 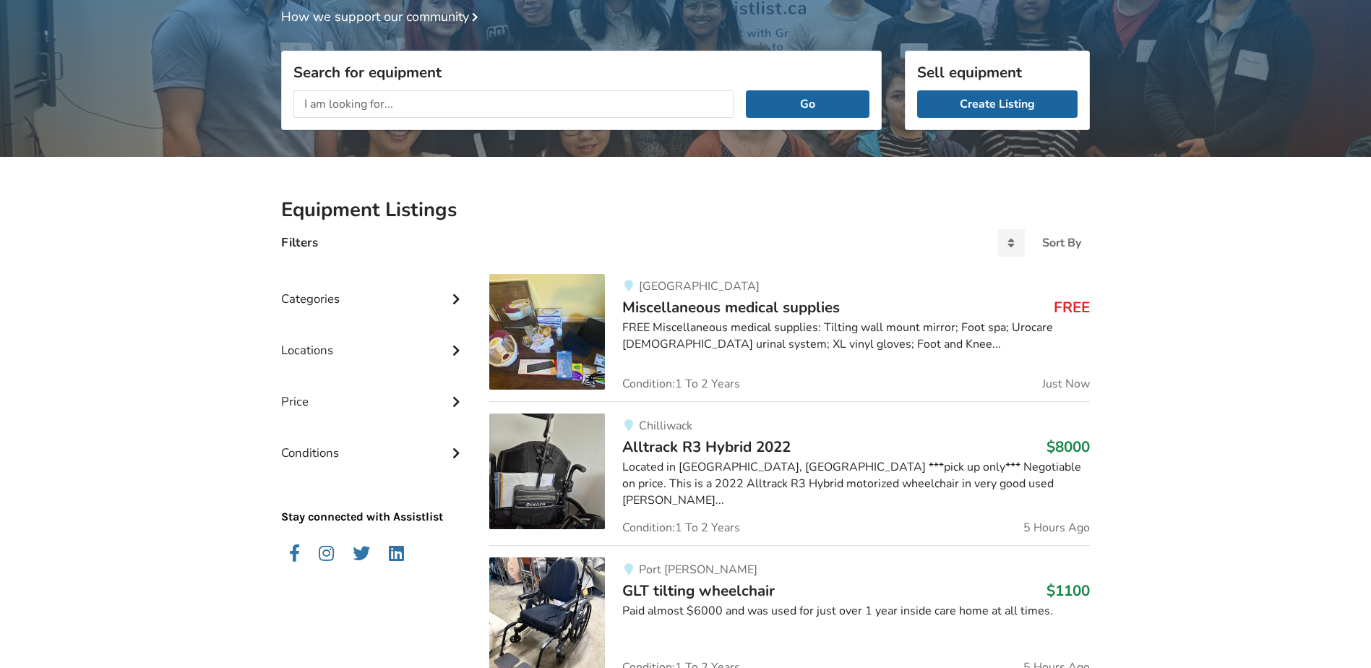 What do you see at coordinates (1062, 243) in the screenshot?
I see `div: Sort By` at bounding box center [1062, 243].